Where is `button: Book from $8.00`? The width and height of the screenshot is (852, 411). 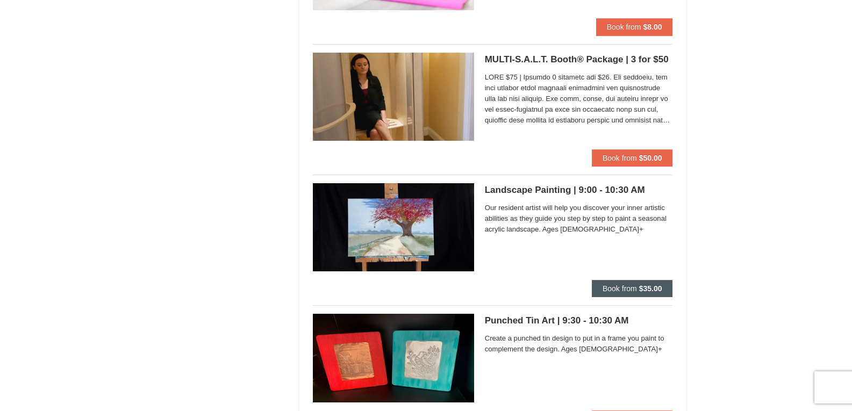
button: Book from $8.00 is located at coordinates (635, 27).